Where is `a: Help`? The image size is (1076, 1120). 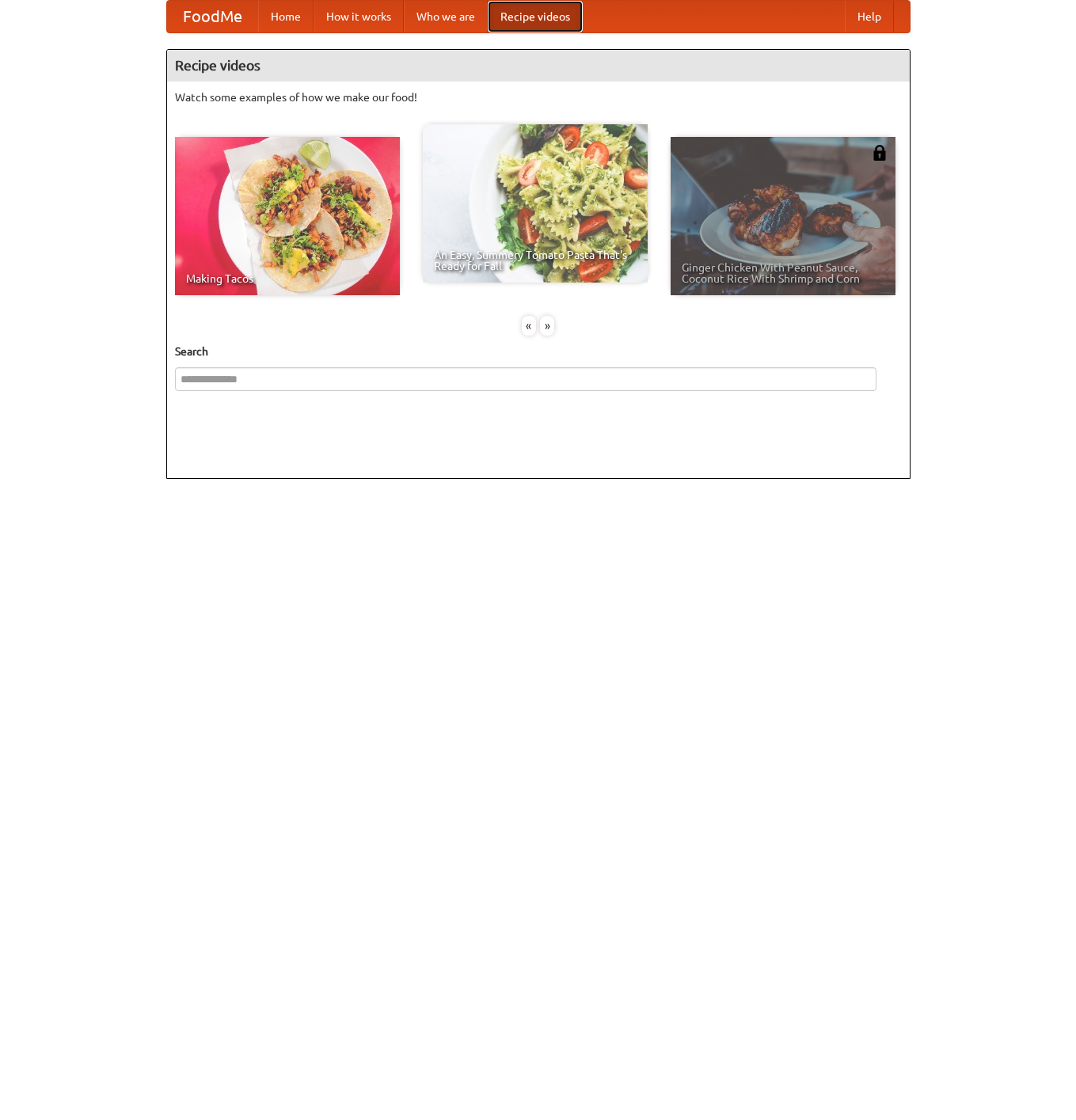
a: Help is located at coordinates (869, 17).